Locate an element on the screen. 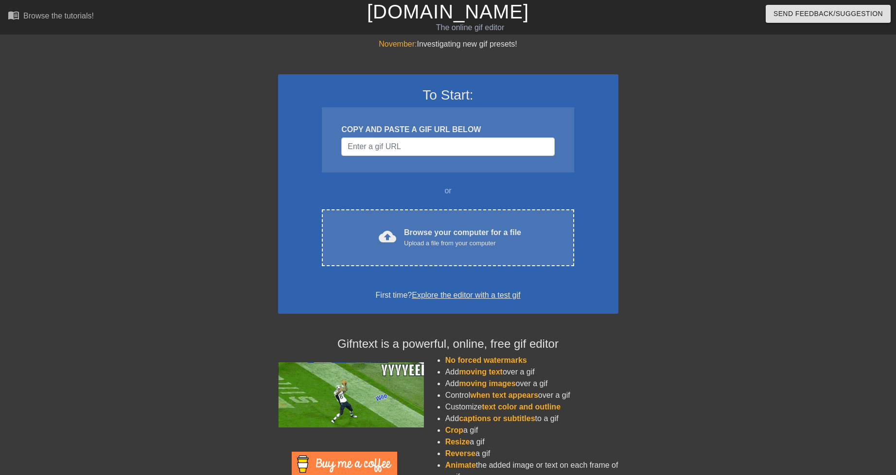 This screenshot has width=896, height=475. img: football_small.gif is located at coordinates (351, 395).